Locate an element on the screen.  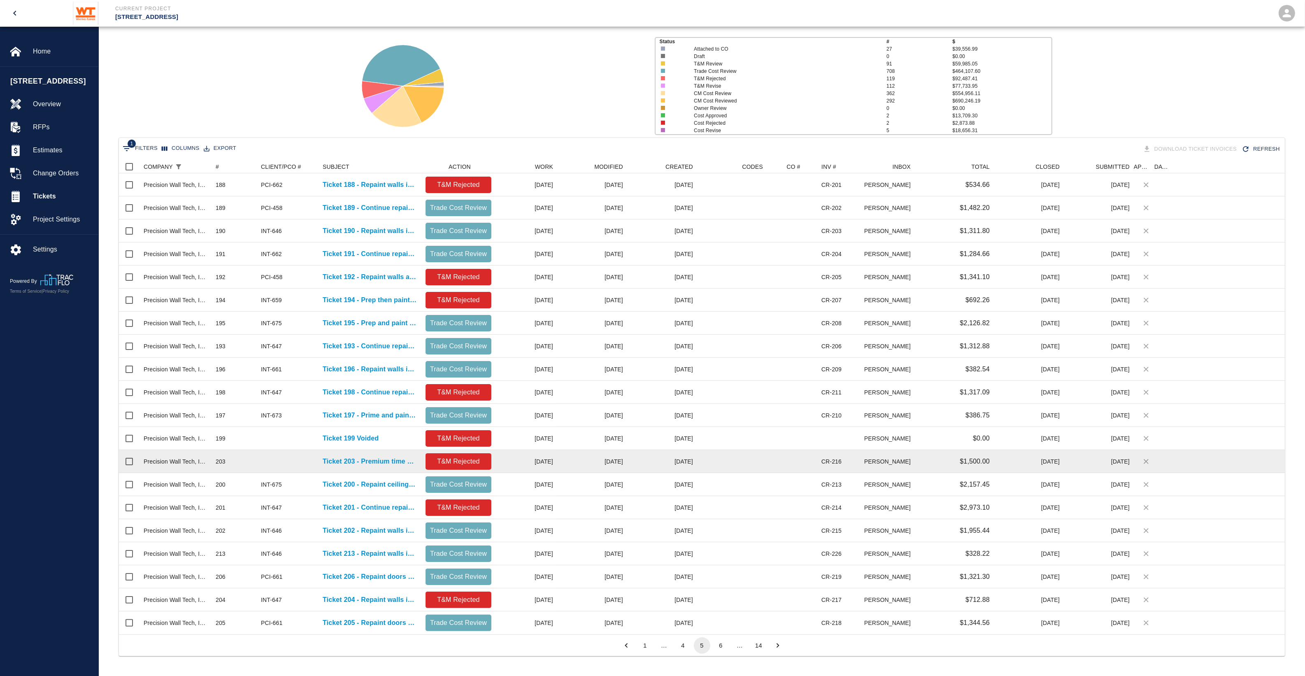
p: Ticket 195 - Prep and paint diffuser in east lobby 101B is located at coordinates (370, 323).